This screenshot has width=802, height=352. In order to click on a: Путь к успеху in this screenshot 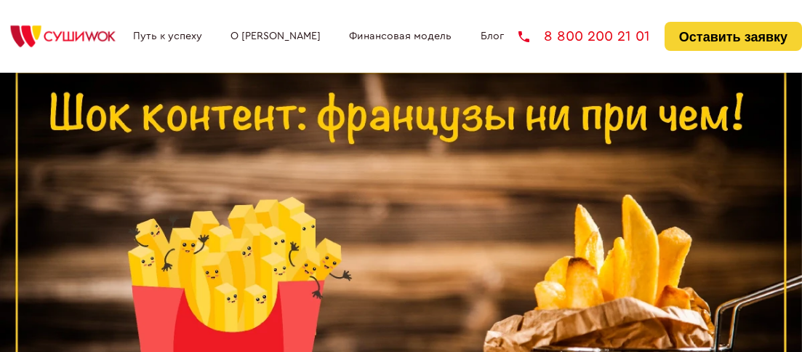, I will do `click(167, 36)`.